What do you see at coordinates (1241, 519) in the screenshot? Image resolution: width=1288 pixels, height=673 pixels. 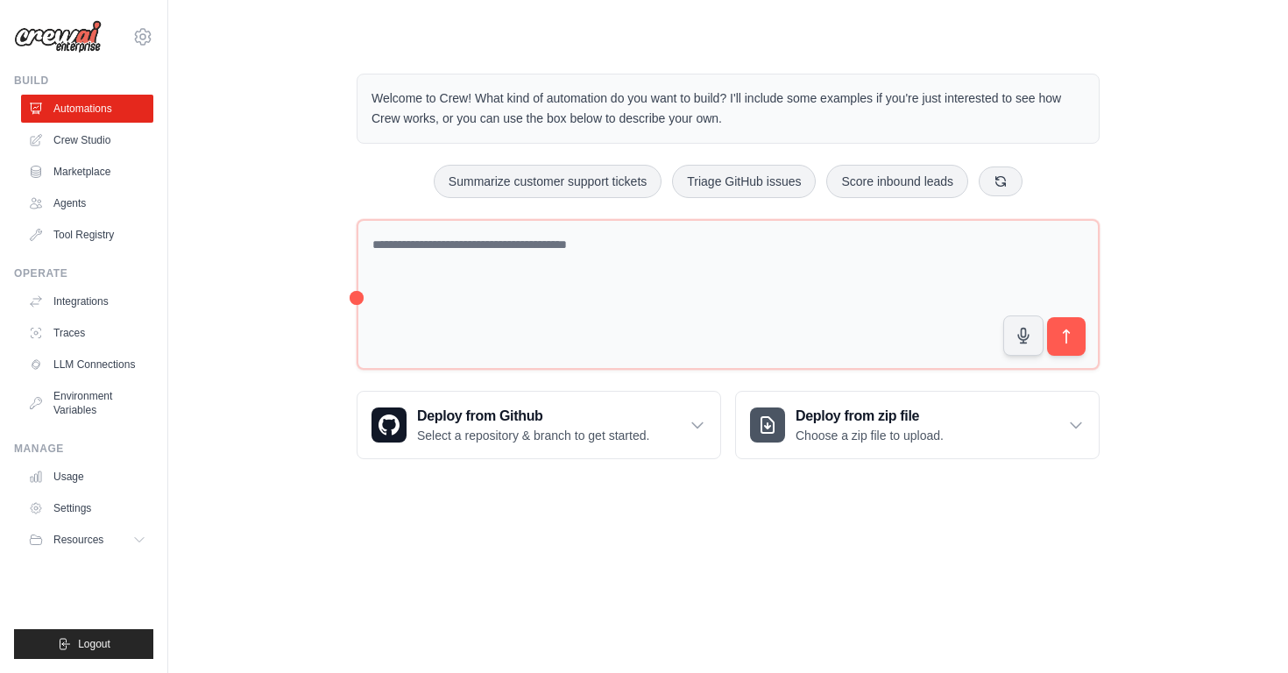 I see `button: Close walkthrough` at bounding box center [1241, 519].